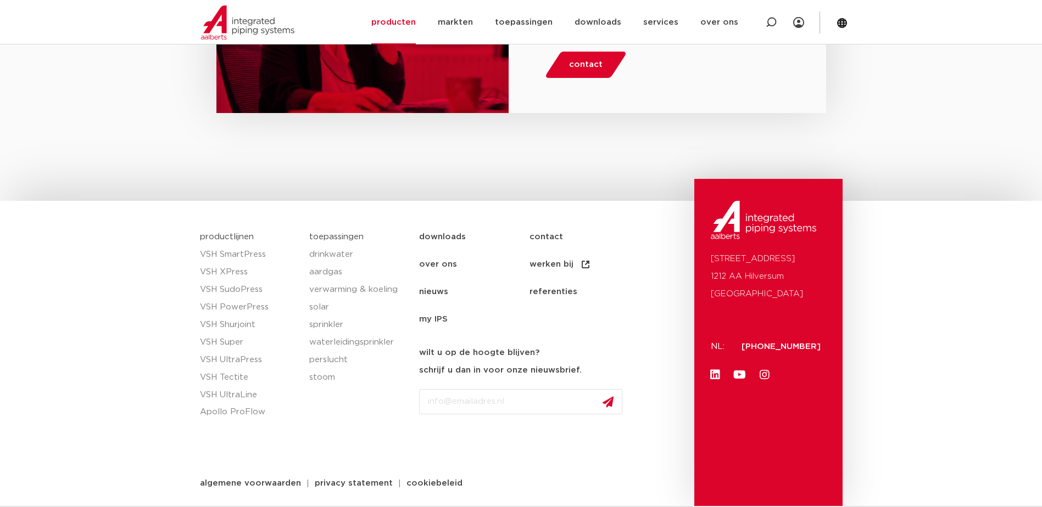 The image size is (1042, 507). Describe the element at coordinates (250, 483) in the screenshot. I see `a: algemene voorwaarden` at that location.